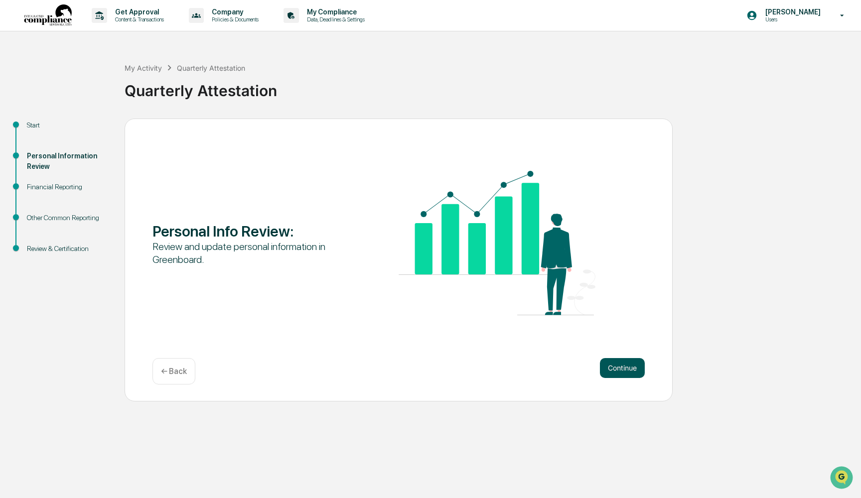 The image size is (861, 498). What do you see at coordinates (174, 371) in the screenshot?
I see `p: ← Back` at bounding box center [174, 371].